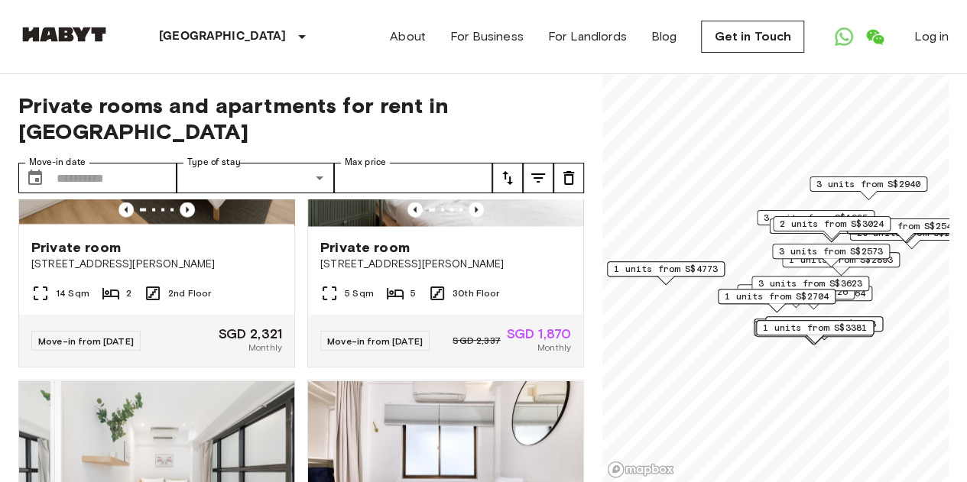  Describe the element at coordinates (57, 162) in the screenshot. I see `label: Move-in date` at that location.